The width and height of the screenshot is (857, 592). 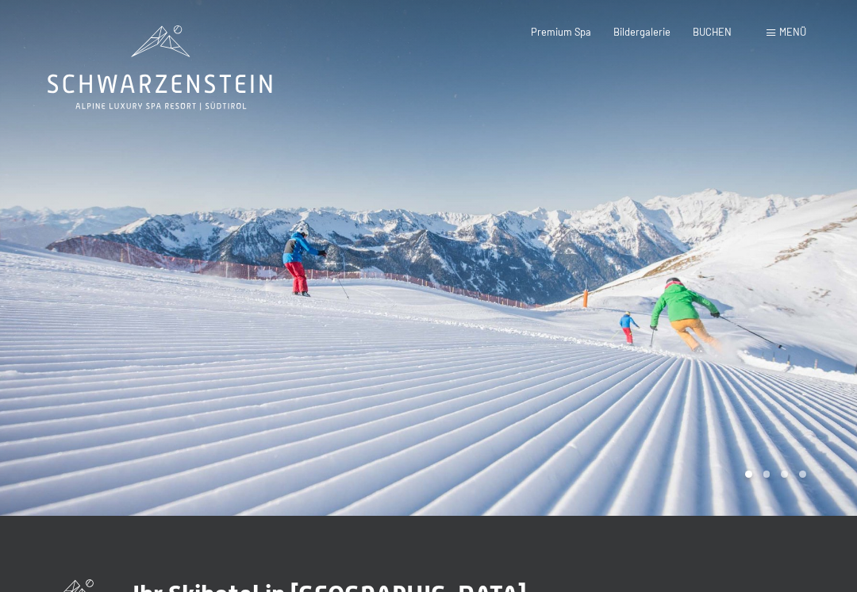 I want to click on span: Bildergalerie, so click(x=642, y=32).